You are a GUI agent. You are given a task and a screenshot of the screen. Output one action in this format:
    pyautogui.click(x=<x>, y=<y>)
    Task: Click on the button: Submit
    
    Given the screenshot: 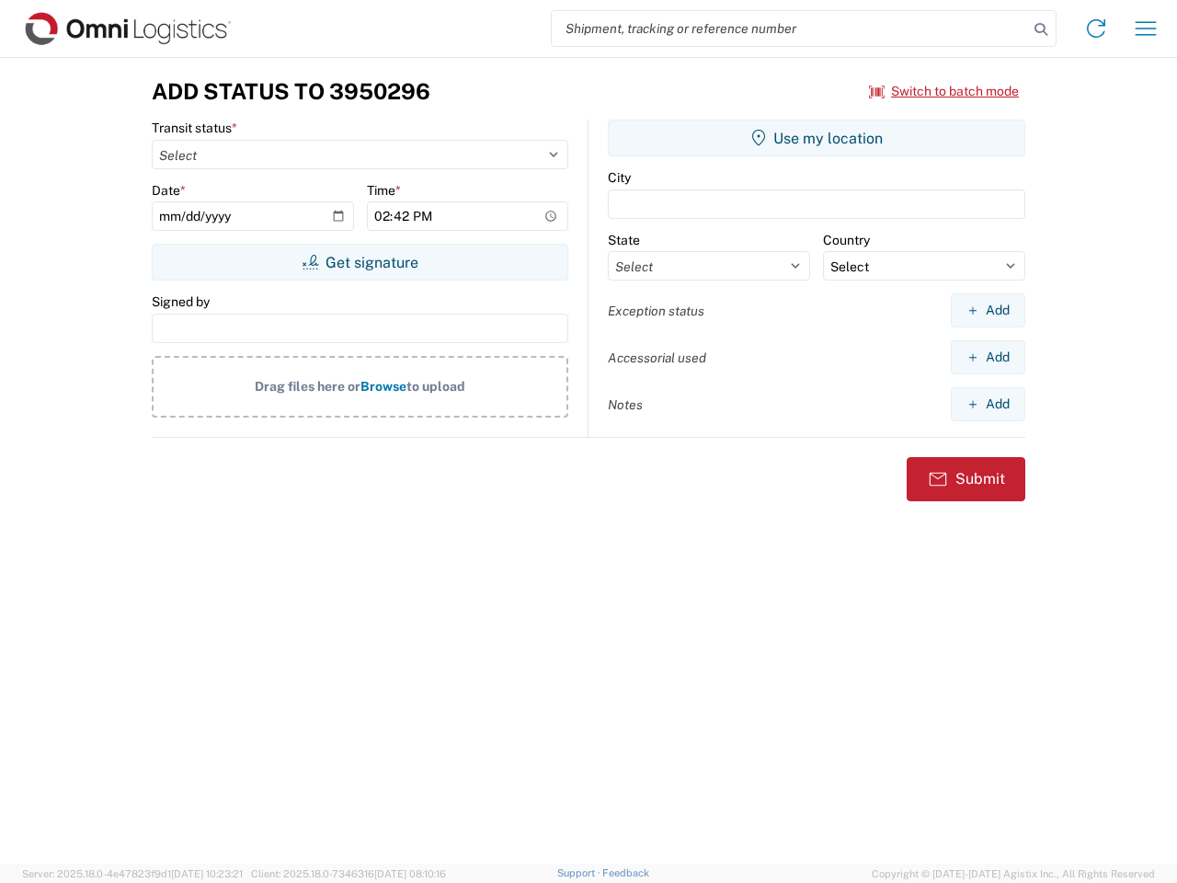 What is the action you would take?
    pyautogui.click(x=966, y=479)
    